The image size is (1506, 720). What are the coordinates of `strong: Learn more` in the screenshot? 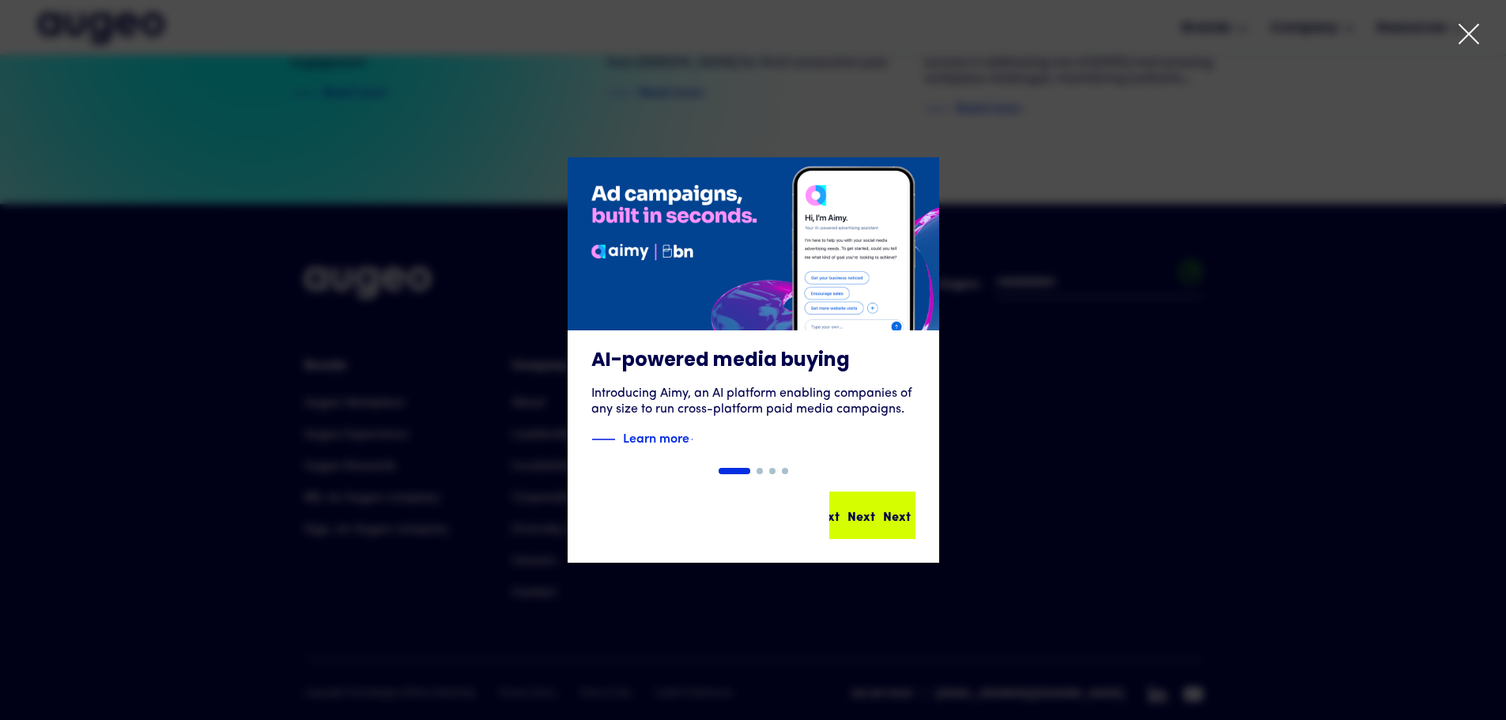 It's located at (656, 437).